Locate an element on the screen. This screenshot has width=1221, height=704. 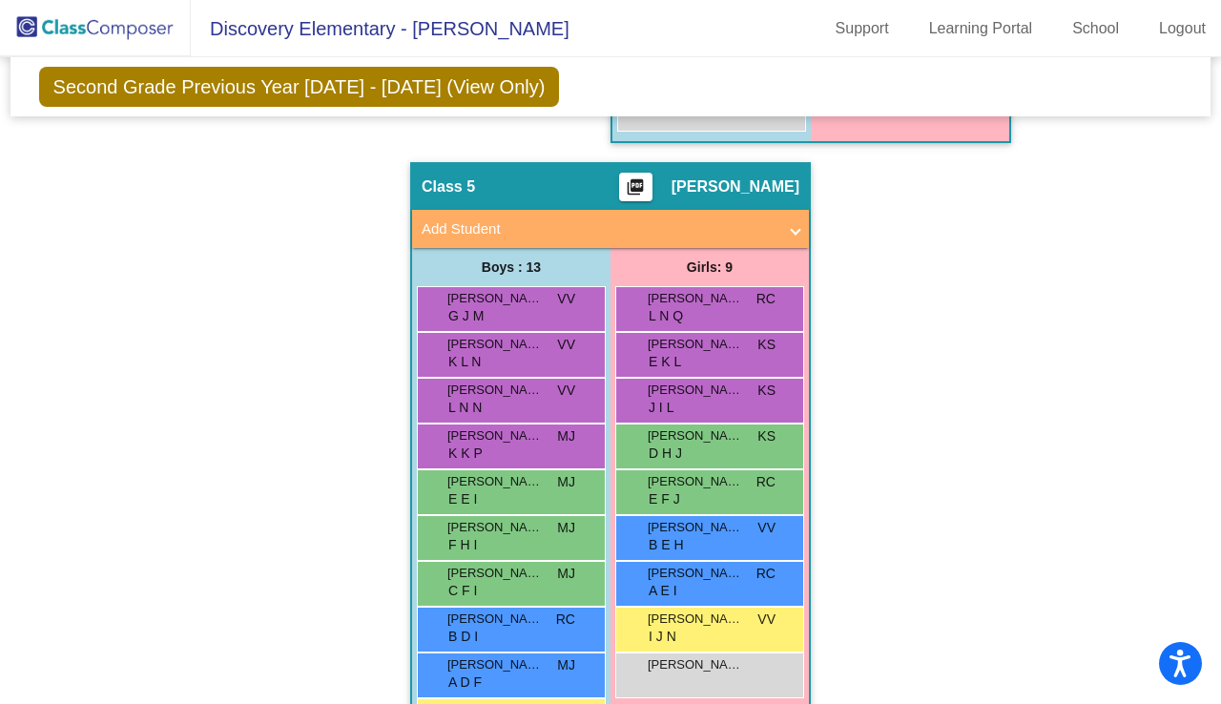
mat-panel-title: Add Student is located at coordinates (599, 229).